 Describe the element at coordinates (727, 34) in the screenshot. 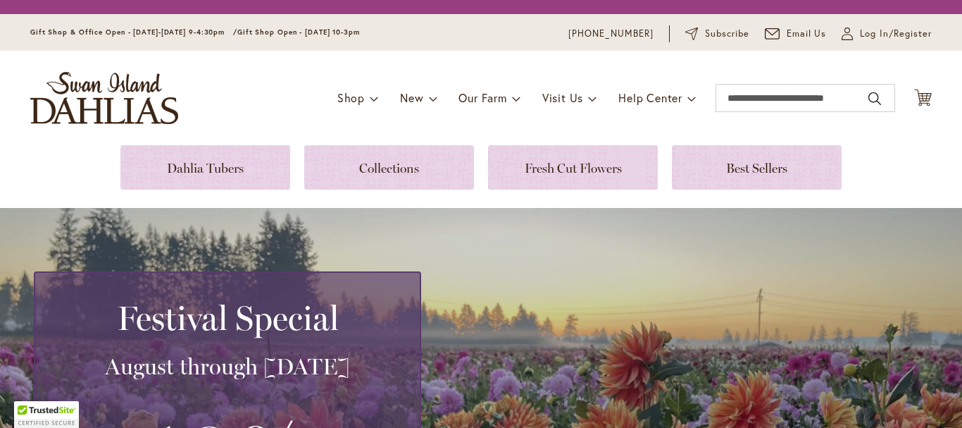

I see `span: Subscribe` at that location.